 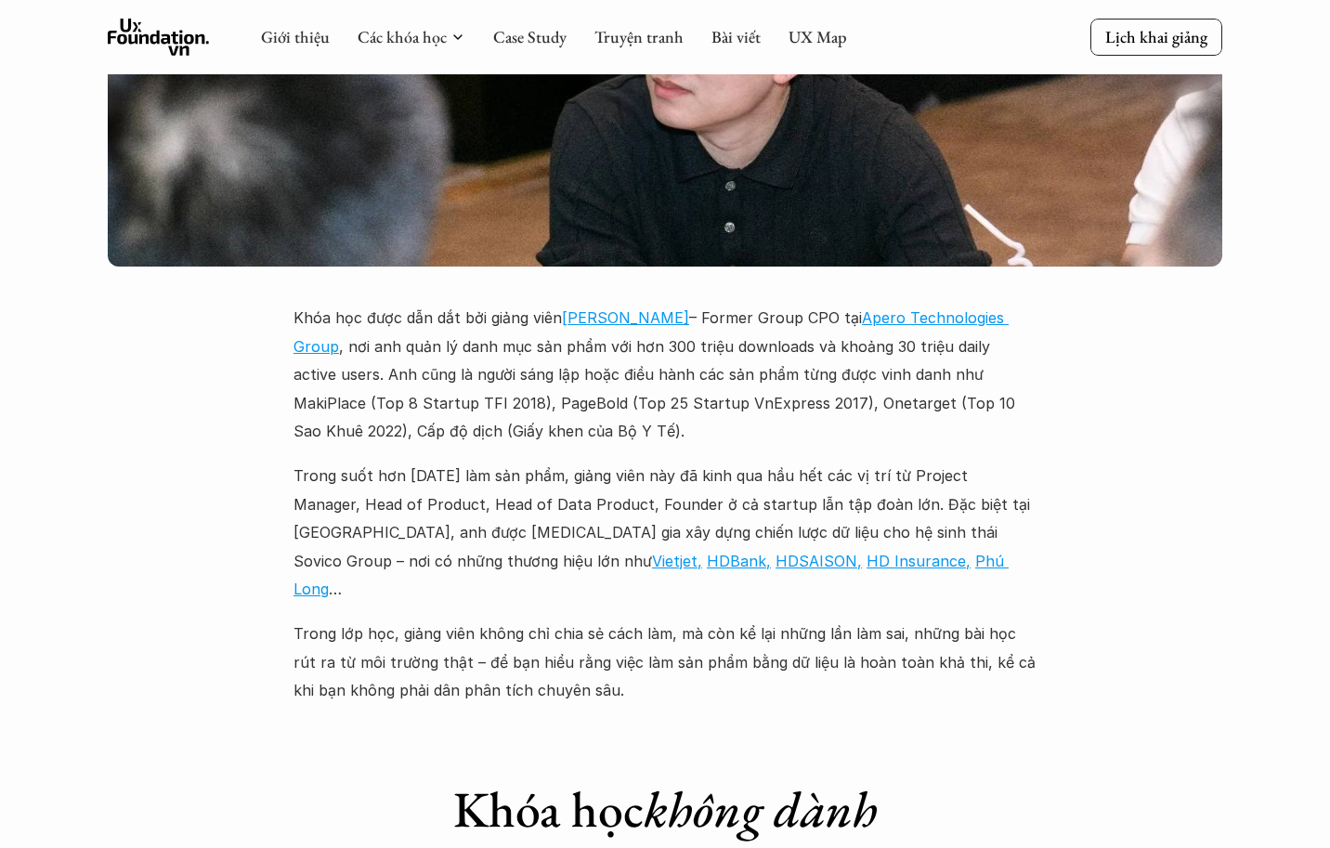 I want to click on a: HDSAISON,, so click(x=818, y=561).